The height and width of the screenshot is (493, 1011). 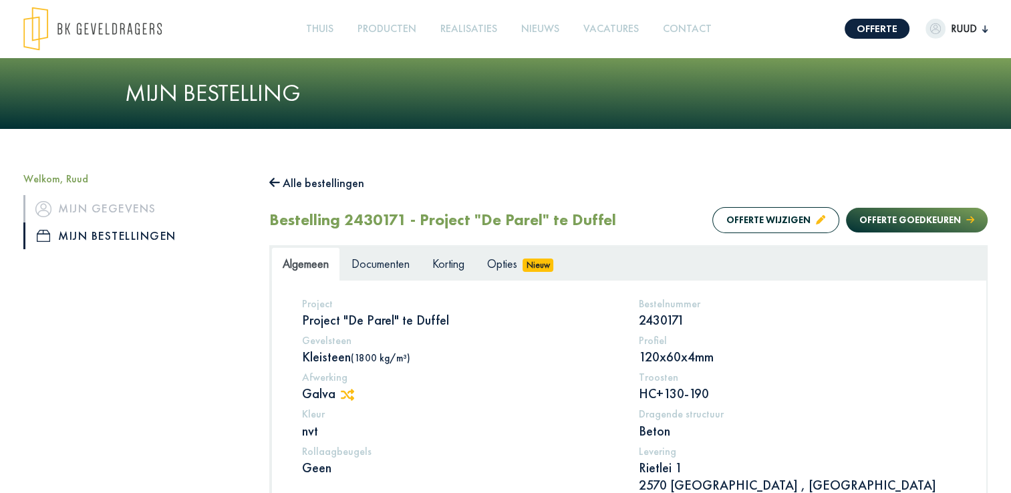 I want to click on ul: Tabs, so click(x=628, y=263).